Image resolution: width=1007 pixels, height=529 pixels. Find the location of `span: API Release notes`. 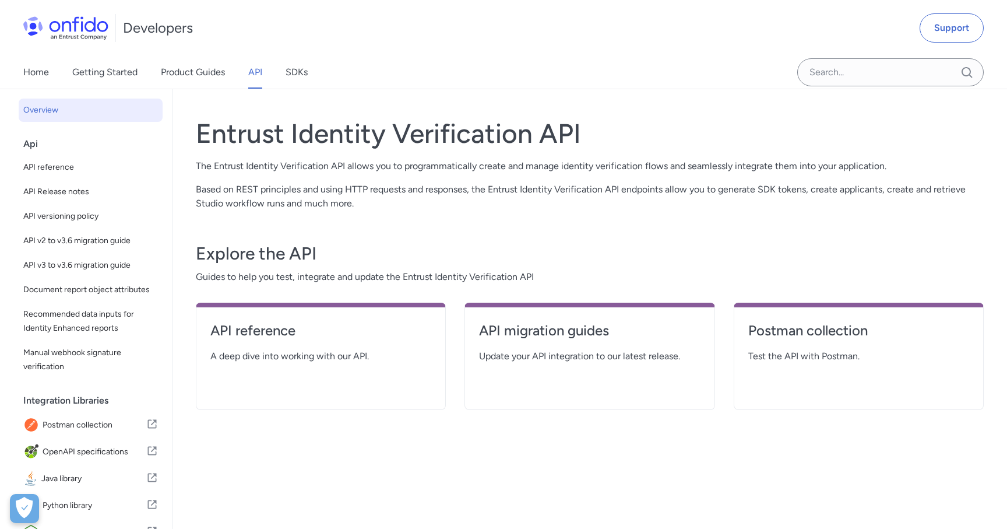

span: API Release notes is located at coordinates (90, 192).